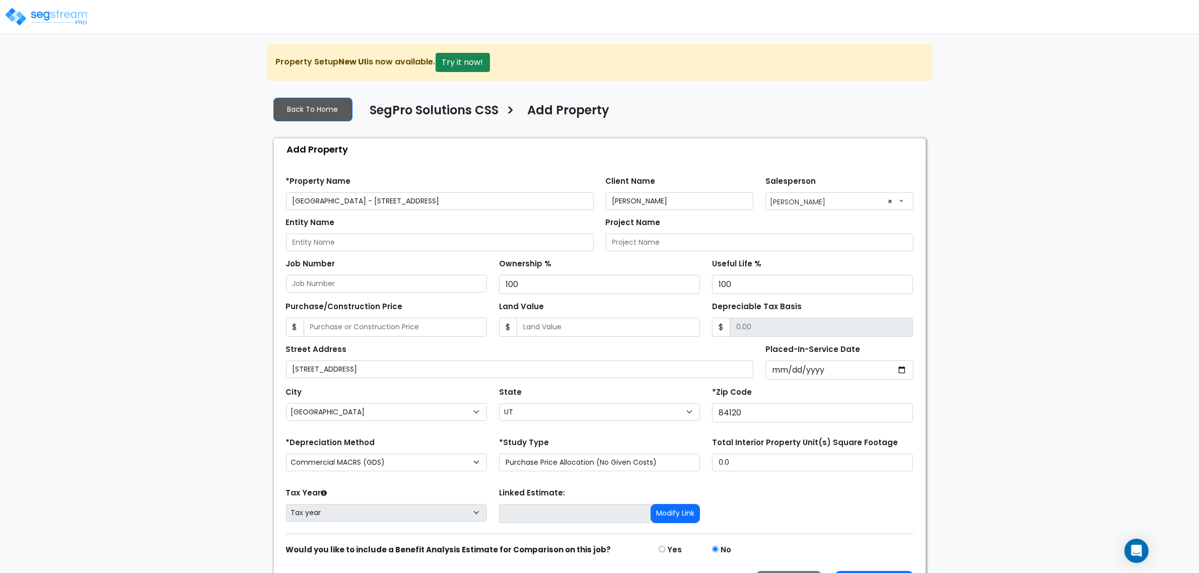 The image size is (1199, 573). Describe the element at coordinates (318, 181) in the screenshot. I see `label: *Property Name` at that location.